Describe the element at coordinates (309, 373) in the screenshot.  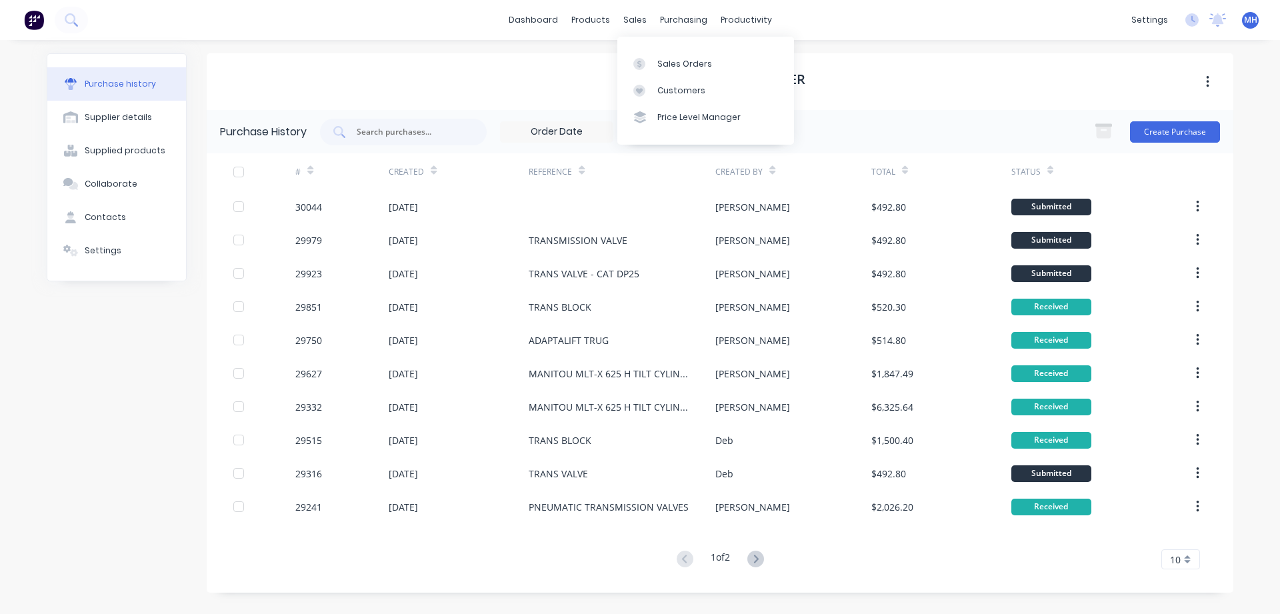
I see `div: 29627` at that location.